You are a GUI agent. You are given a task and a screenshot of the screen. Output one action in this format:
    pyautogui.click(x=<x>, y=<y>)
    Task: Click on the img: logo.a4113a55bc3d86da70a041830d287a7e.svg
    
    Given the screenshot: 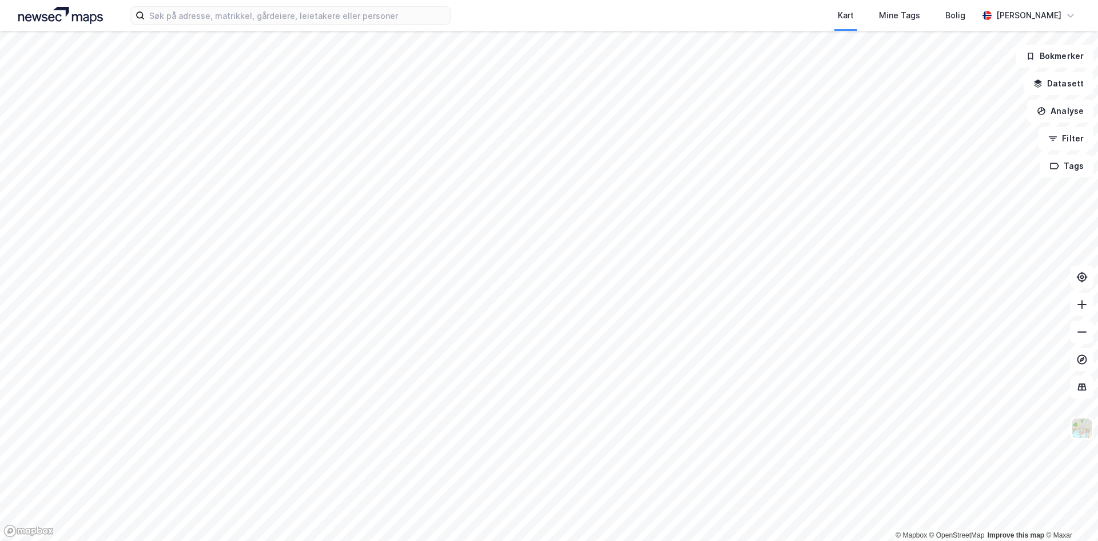 What is the action you would take?
    pyautogui.click(x=61, y=15)
    